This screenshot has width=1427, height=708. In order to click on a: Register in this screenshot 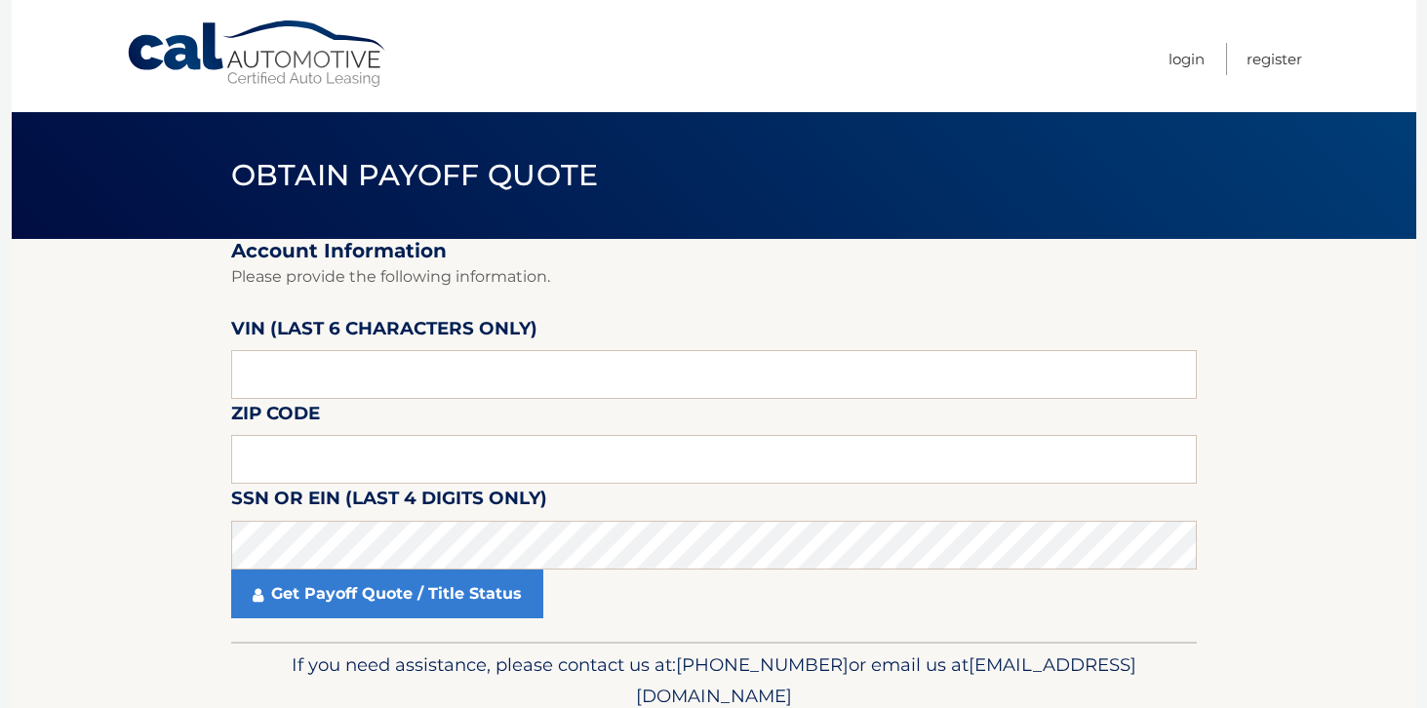, I will do `click(1274, 59)`.